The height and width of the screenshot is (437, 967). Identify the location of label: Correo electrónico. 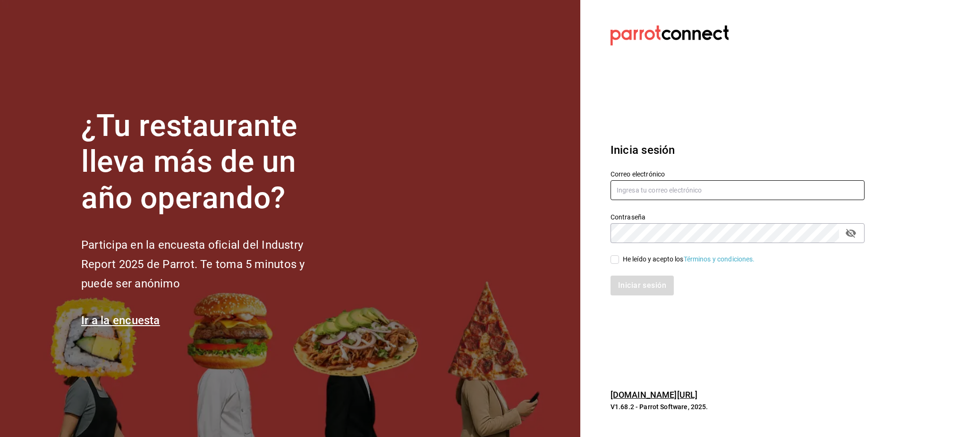
(738, 174).